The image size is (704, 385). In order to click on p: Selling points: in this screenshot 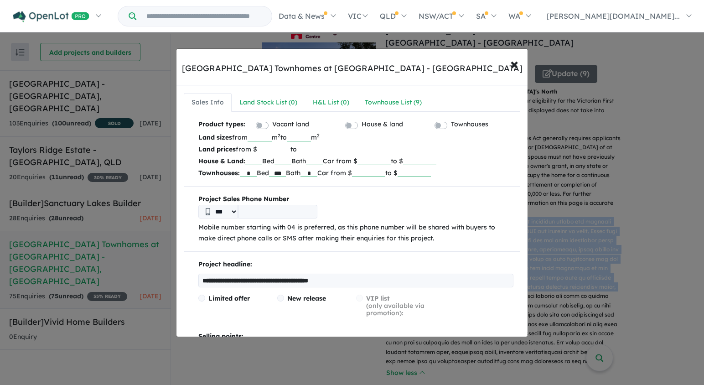, I will do `click(356, 337)`.